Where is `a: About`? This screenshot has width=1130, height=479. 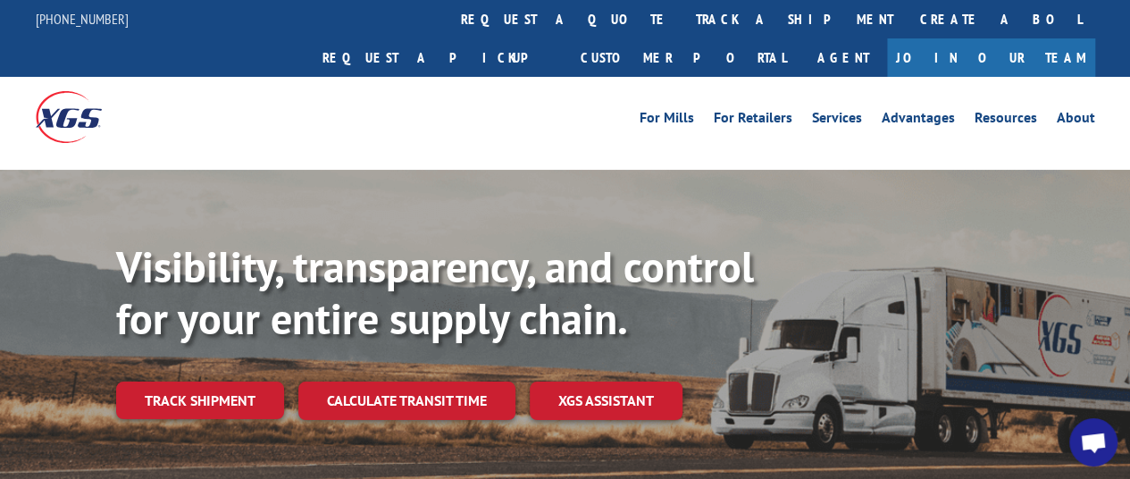 a: About is located at coordinates (1075, 121).